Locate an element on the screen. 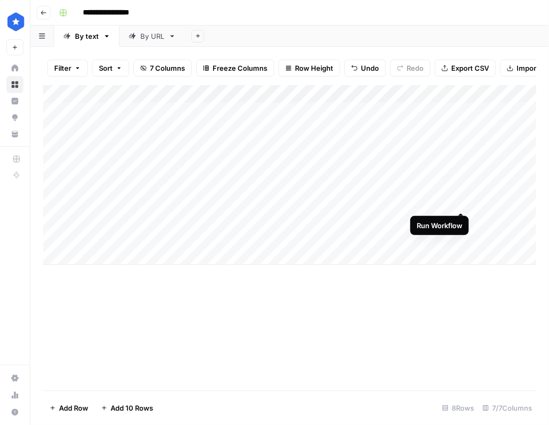  a: By text is located at coordinates (87, 36).